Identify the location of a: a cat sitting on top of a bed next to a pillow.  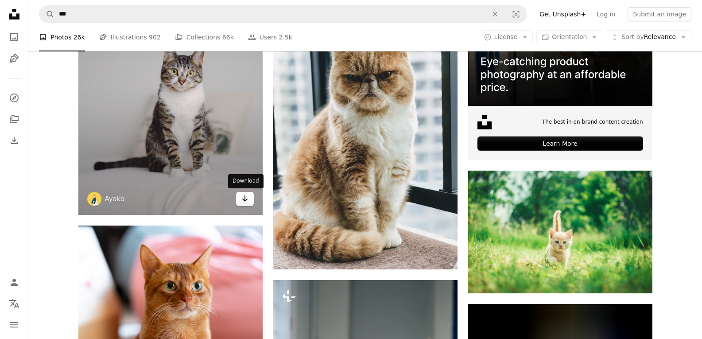
(170, 77).